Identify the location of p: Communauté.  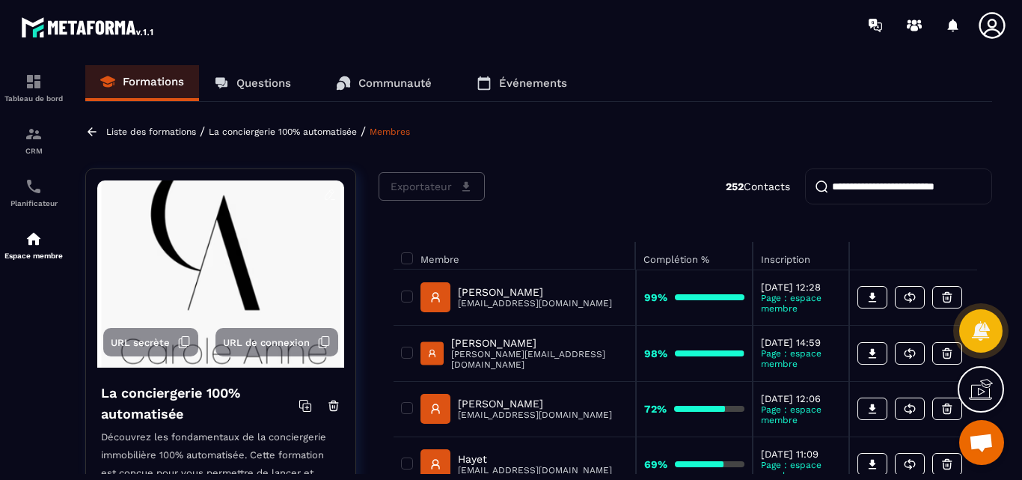
(395, 83).